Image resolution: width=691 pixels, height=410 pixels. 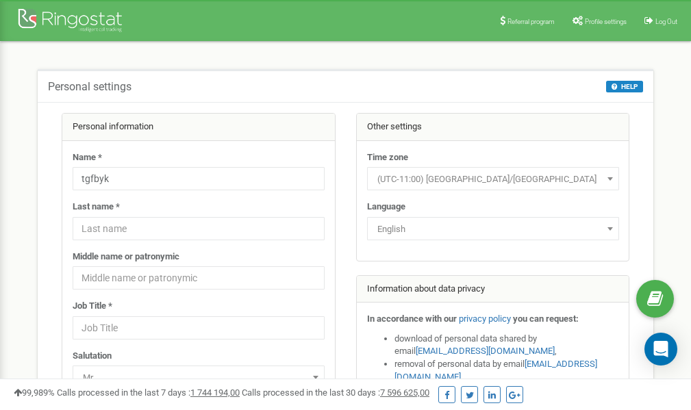 I want to click on label: Name *, so click(x=87, y=158).